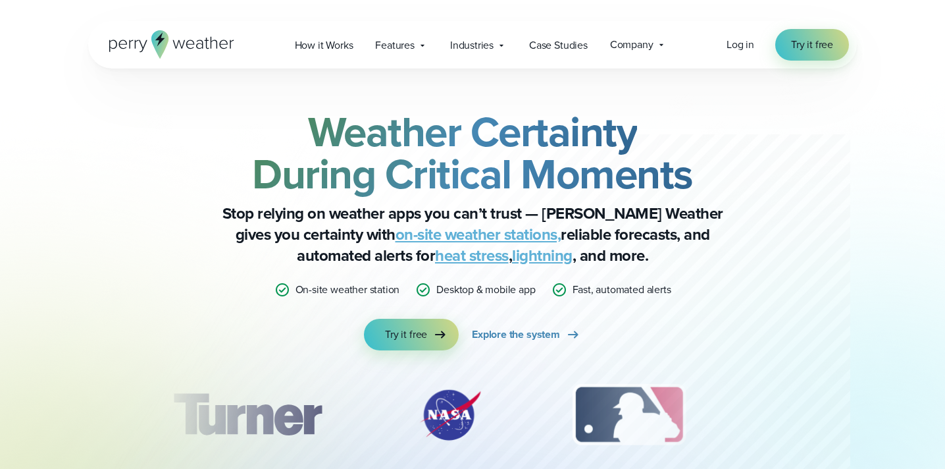 The width and height of the screenshot is (945, 469). What do you see at coordinates (247, 415) in the screenshot?
I see `div: 1 of 12` at bounding box center [247, 415].